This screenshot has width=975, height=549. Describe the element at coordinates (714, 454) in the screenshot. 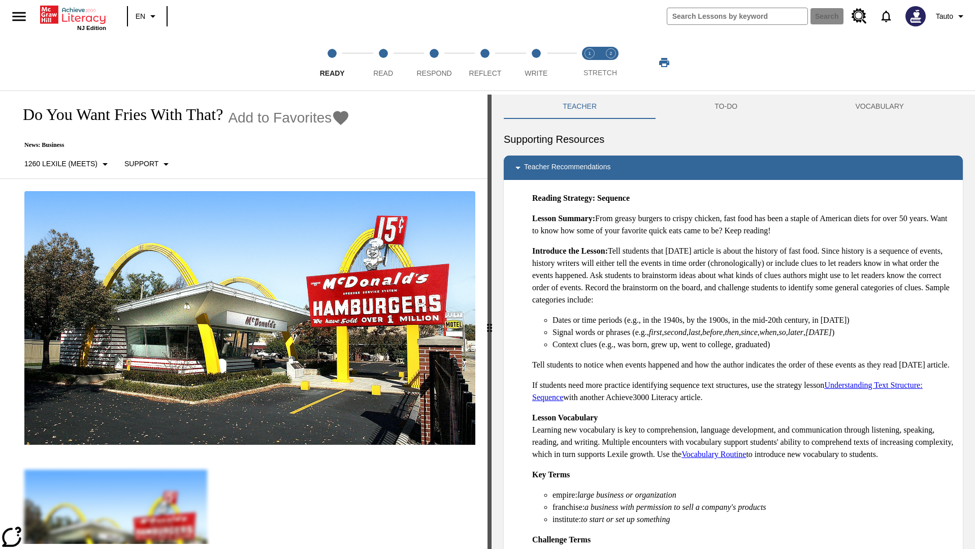

I see `a: Vocabulary Routine` at that location.